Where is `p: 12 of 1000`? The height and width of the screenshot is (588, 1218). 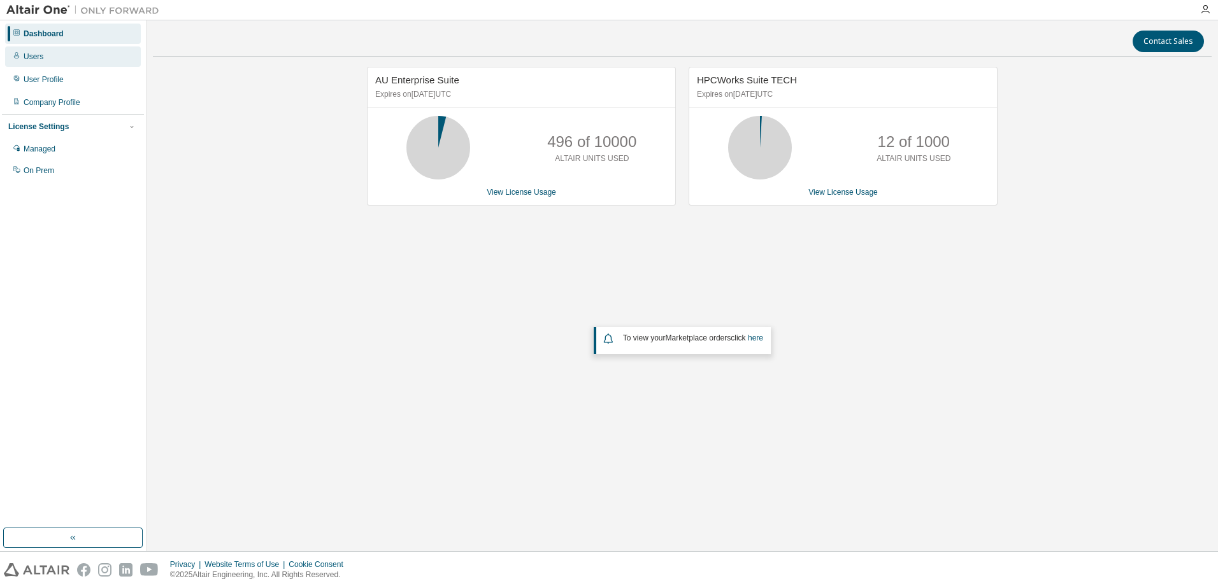 p: 12 of 1000 is located at coordinates (913, 142).